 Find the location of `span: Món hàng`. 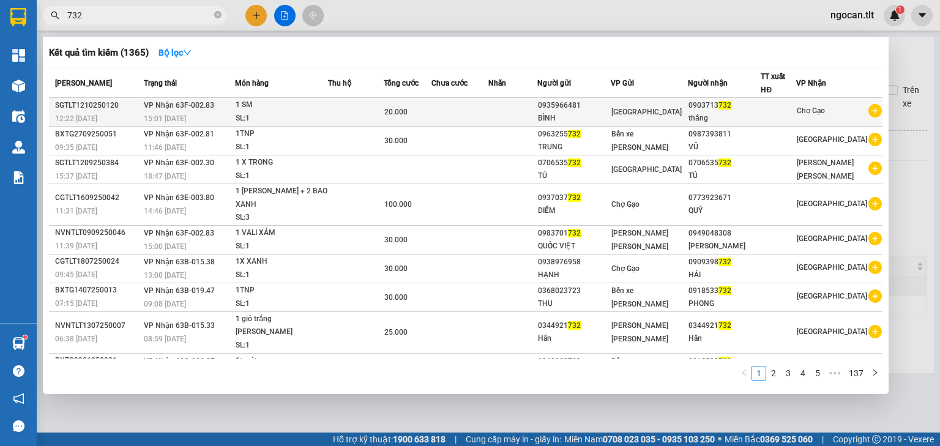

span: Món hàng is located at coordinates (252, 83).